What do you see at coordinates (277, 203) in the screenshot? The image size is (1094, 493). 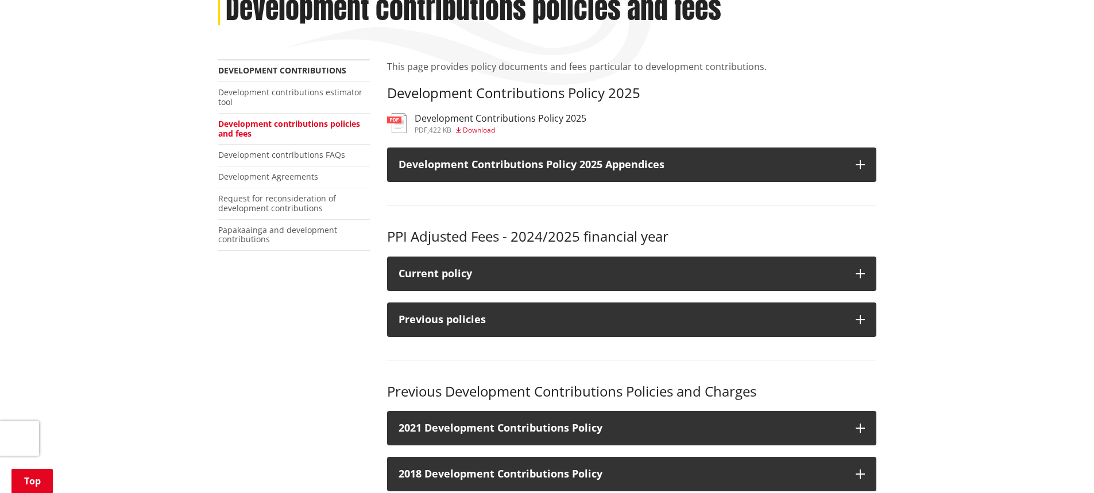 I see `a: Request for reconsideration of development contributions` at bounding box center [277, 203].